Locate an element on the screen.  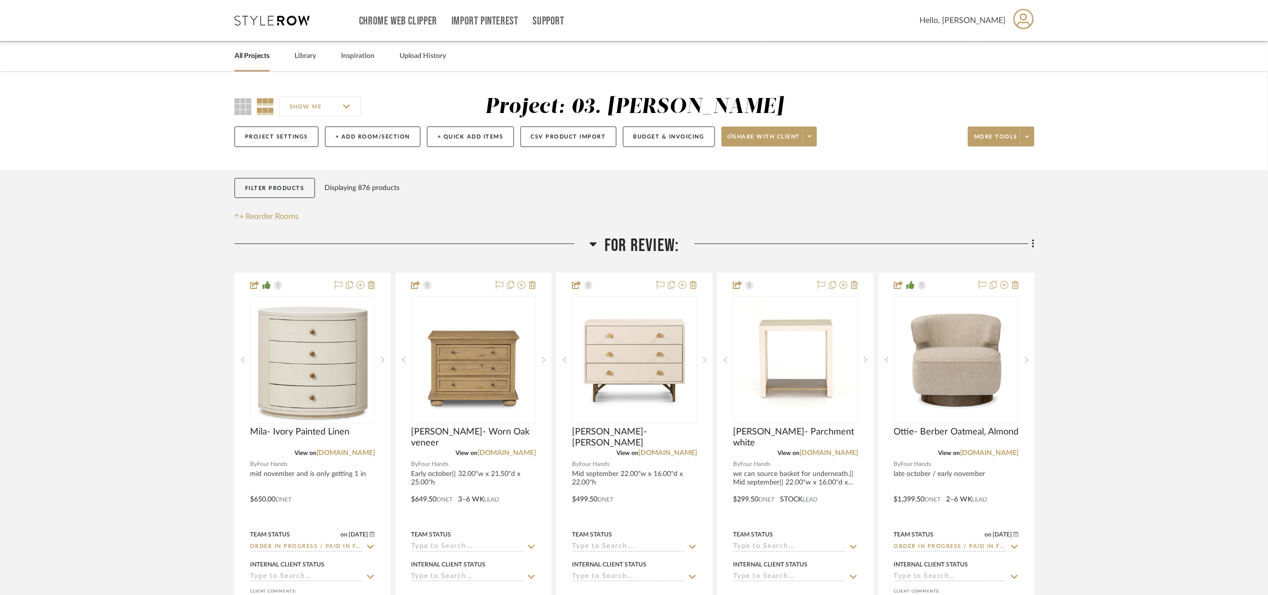
span: More tools is located at coordinates (996, 141).